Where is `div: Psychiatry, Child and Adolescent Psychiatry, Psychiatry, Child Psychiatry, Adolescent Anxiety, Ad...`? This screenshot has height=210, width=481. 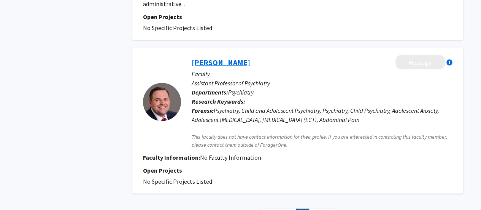 div: Psychiatry, Child and Adolescent Psychiatry, Psychiatry, Child Psychiatry, Adolescent Anxiety, Ad... is located at coordinates (322, 115).